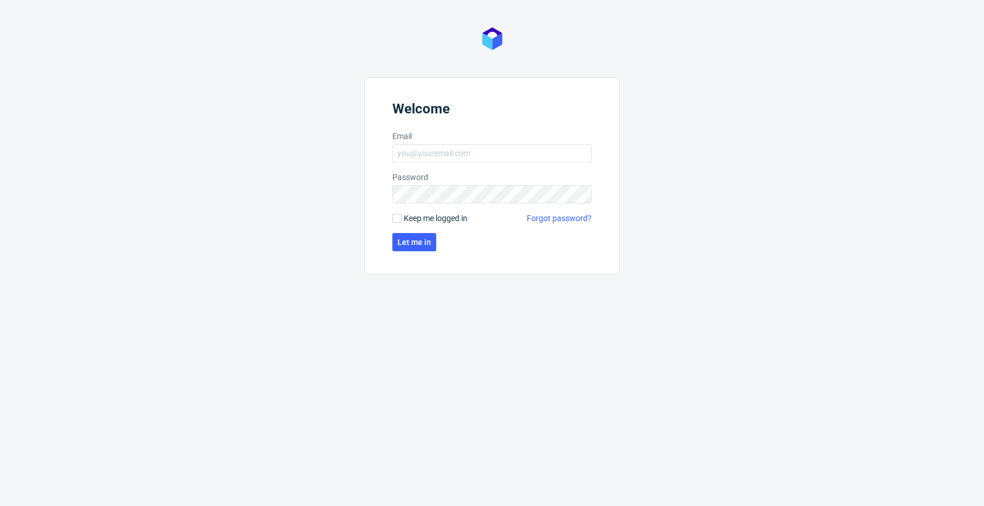  I want to click on button: Let me in, so click(414, 242).